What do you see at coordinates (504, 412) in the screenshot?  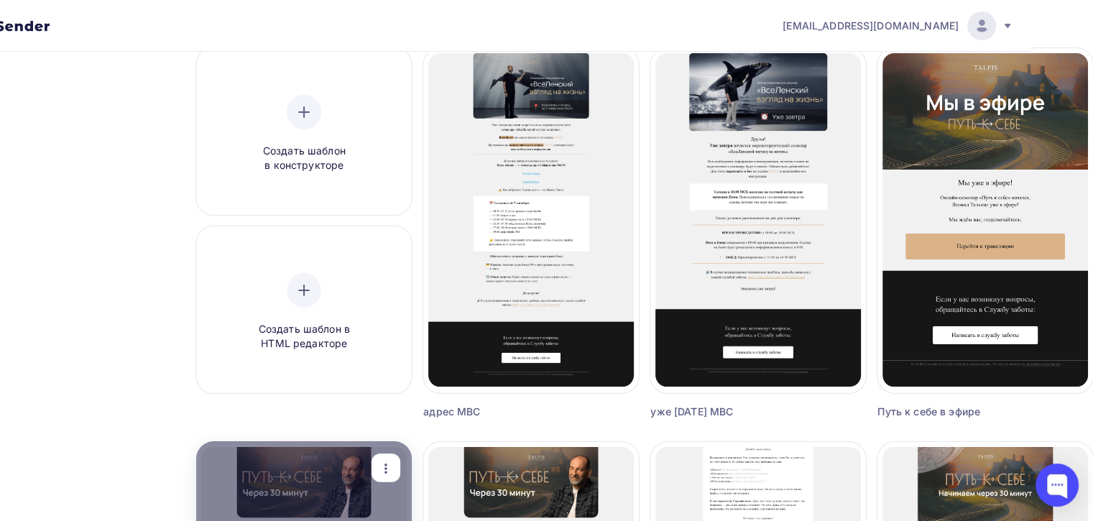 I see `div: адрес МВС` at bounding box center [504, 412].